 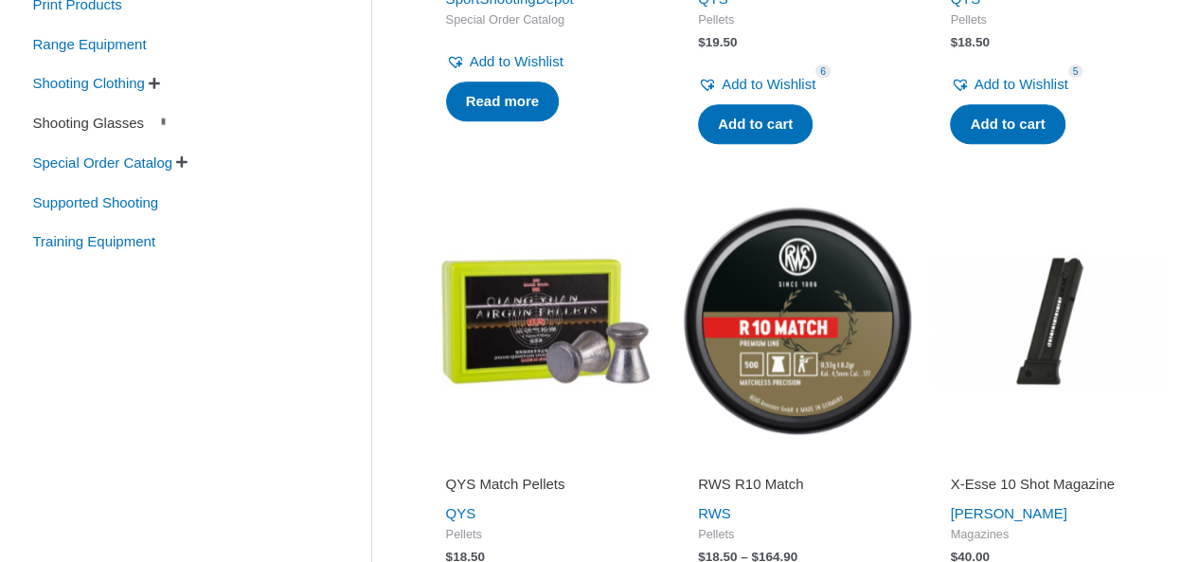 What do you see at coordinates (95, 240) in the screenshot?
I see `a: Training Equipment` at bounding box center [95, 240].